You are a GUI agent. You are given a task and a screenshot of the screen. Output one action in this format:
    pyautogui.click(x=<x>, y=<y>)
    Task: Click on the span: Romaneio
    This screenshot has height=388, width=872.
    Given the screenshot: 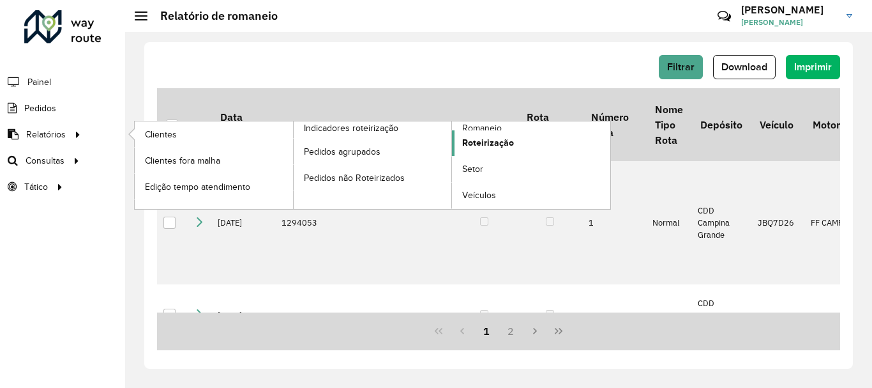 What is the action you would take?
    pyautogui.click(x=482, y=128)
    